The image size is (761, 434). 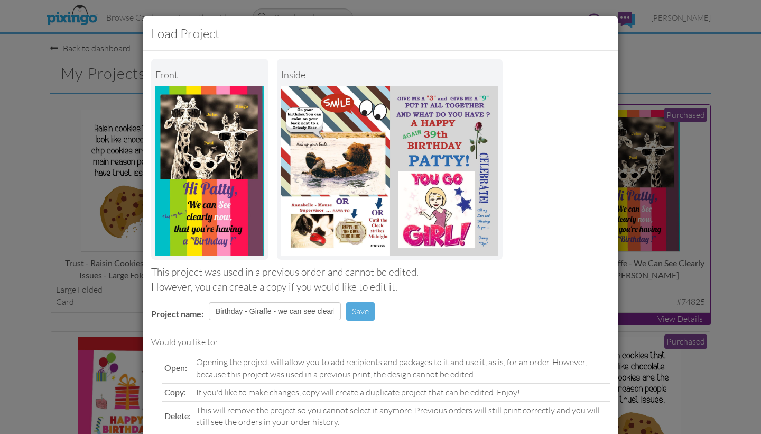 What do you see at coordinates (176, 367) in the screenshot?
I see `span: Open:` at bounding box center [176, 367].